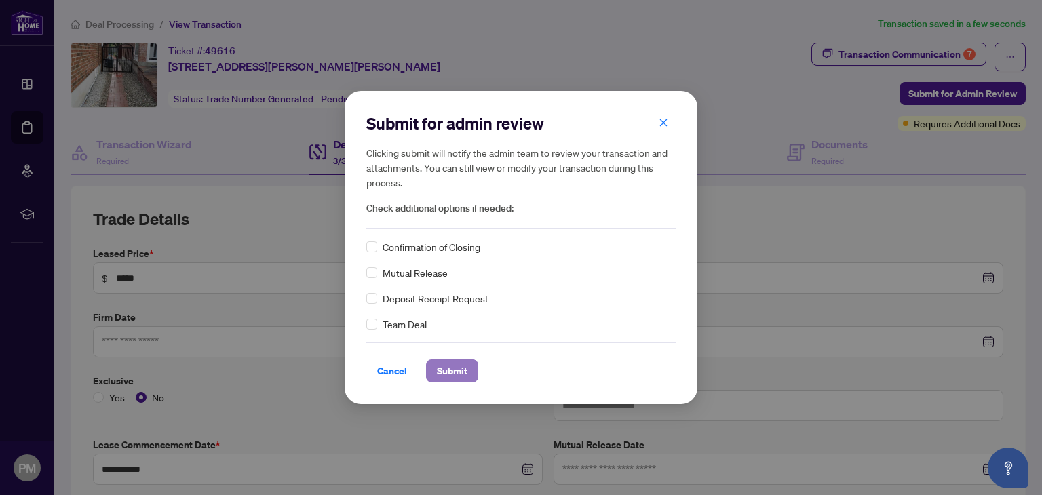 The width and height of the screenshot is (1042, 495). What do you see at coordinates (404, 324) in the screenshot?
I see `span: Team Deal` at bounding box center [404, 324].